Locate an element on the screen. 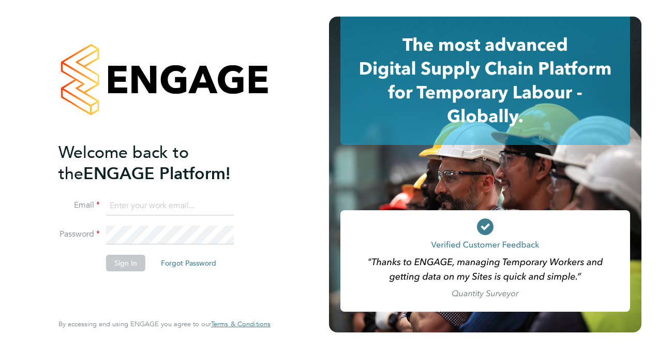 The width and height of the screenshot is (658, 349). span: Terms & Conditions is located at coordinates (241, 323).